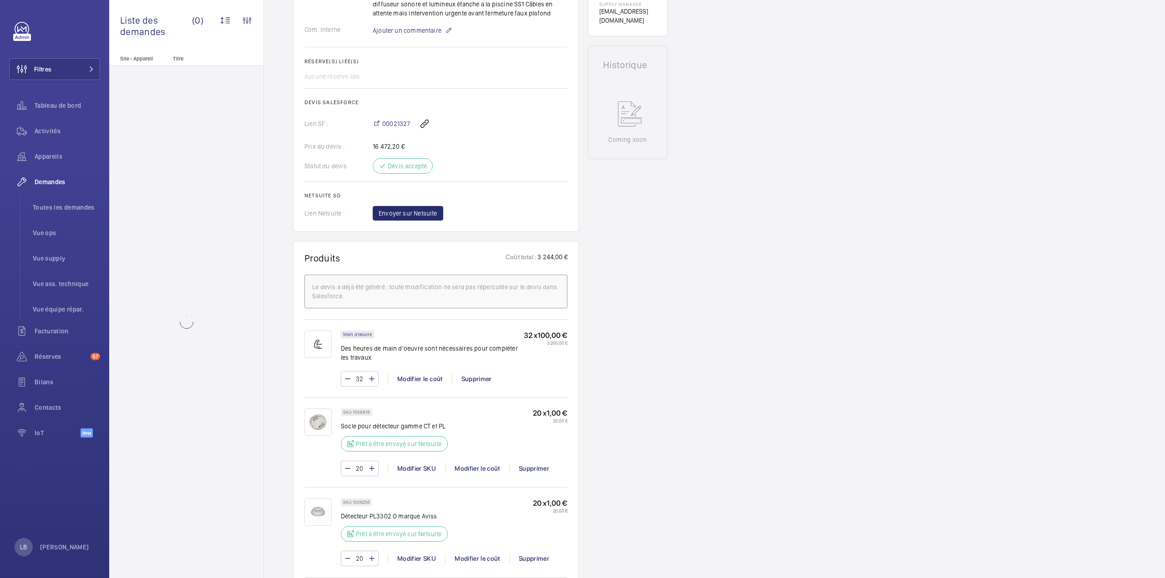  What do you see at coordinates (436, 292) in the screenshot?
I see `div: Le devis a déjà été généré ; toute modification ne sera pas répercutée sur le devis dans Salesforce.` at bounding box center [436, 292].